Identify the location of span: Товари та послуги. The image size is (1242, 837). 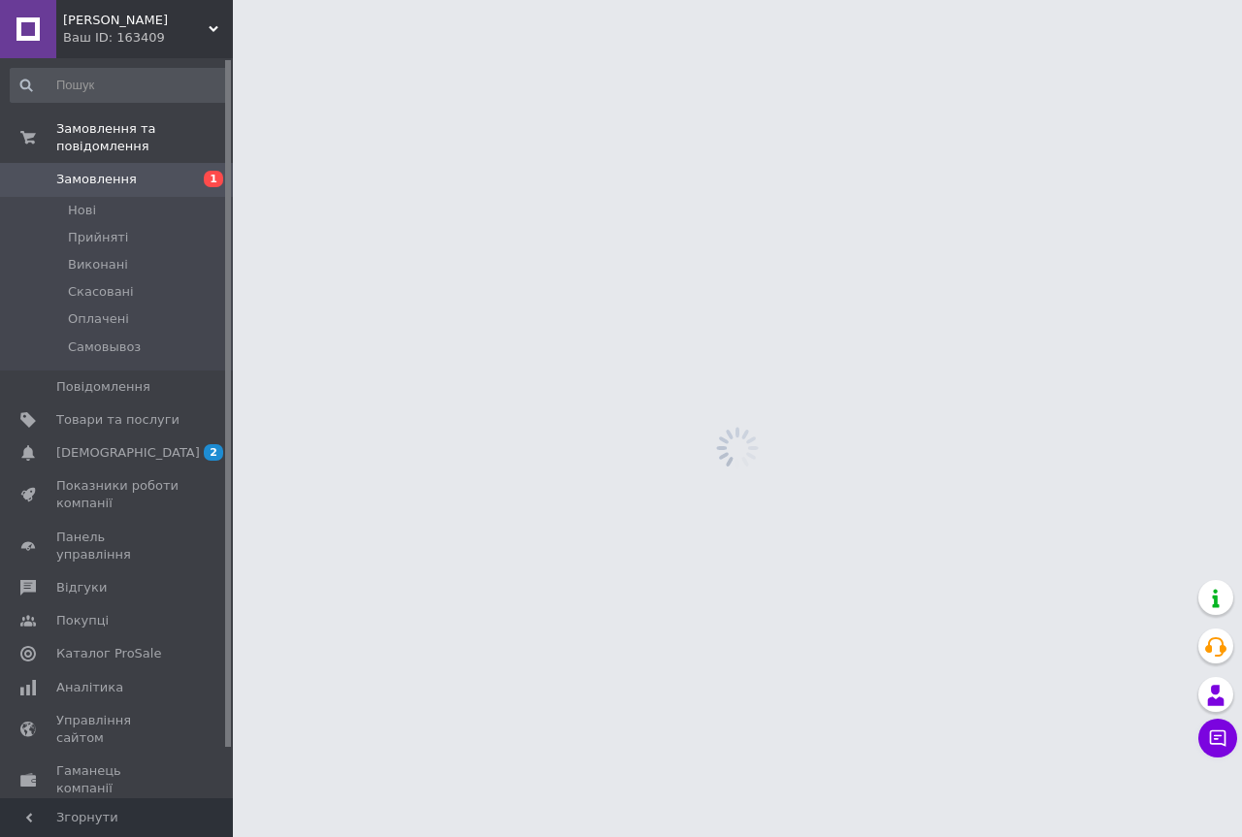
(117, 420).